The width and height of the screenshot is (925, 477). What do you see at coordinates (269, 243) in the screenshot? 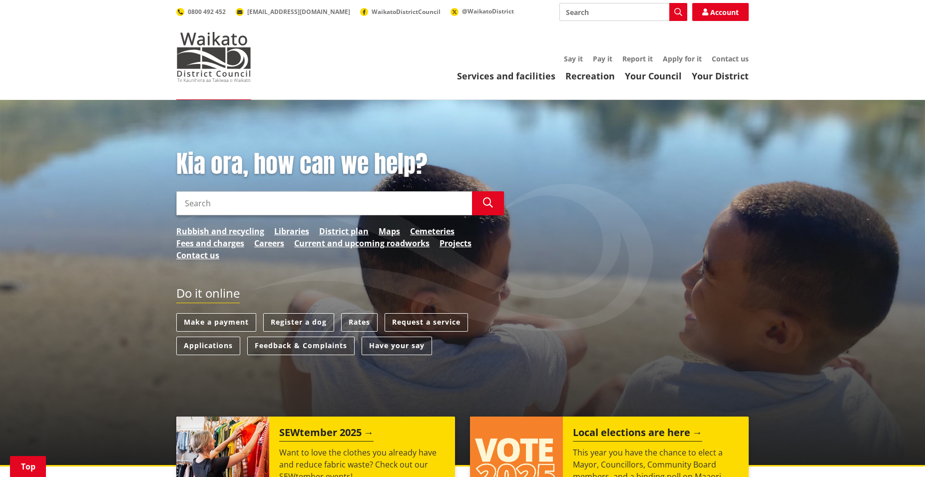
I see `a: Careers` at bounding box center [269, 243].